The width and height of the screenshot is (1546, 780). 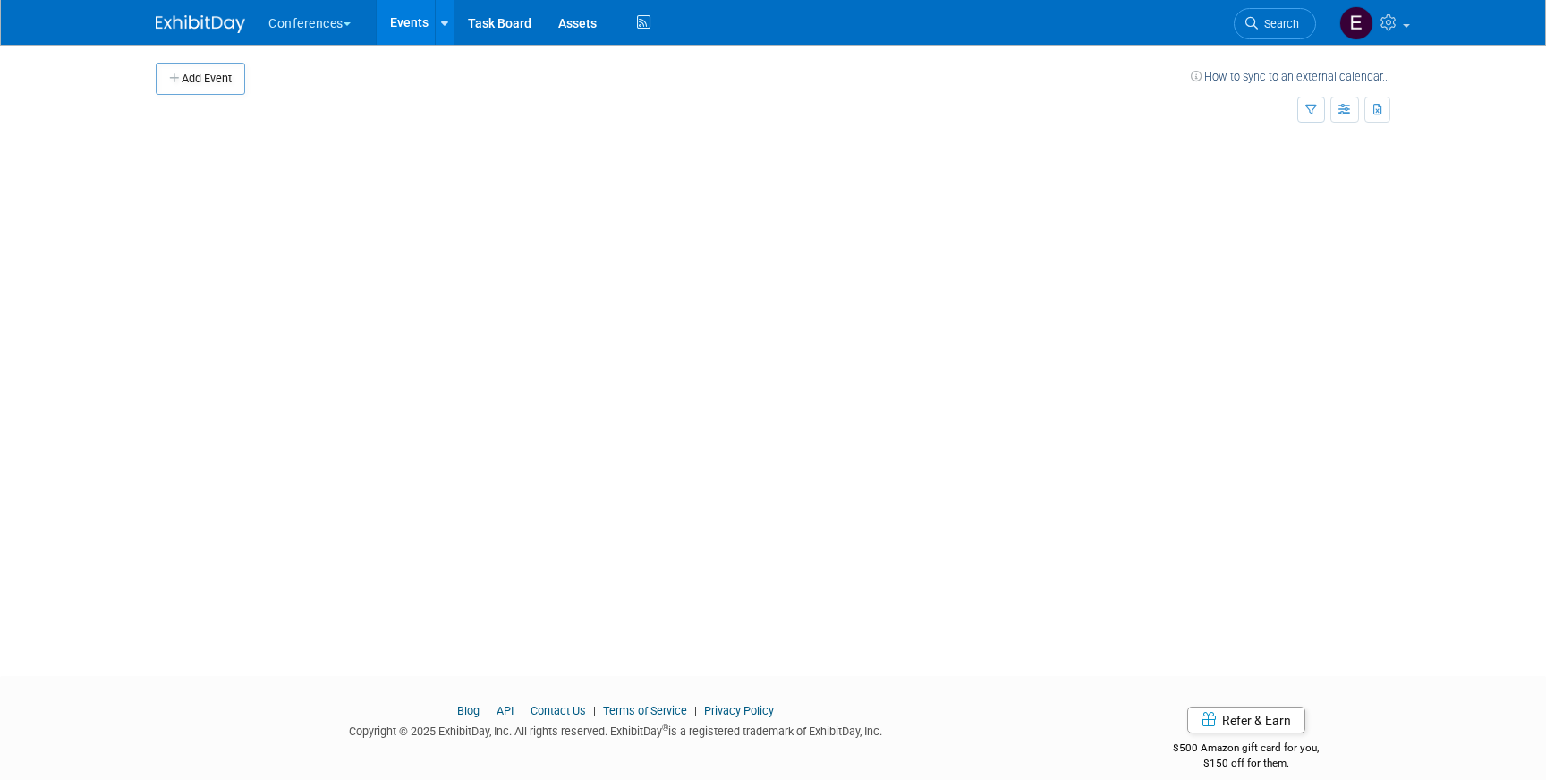 What do you see at coordinates (200, 79) in the screenshot?
I see `button: Add Event` at bounding box center [200, 79].